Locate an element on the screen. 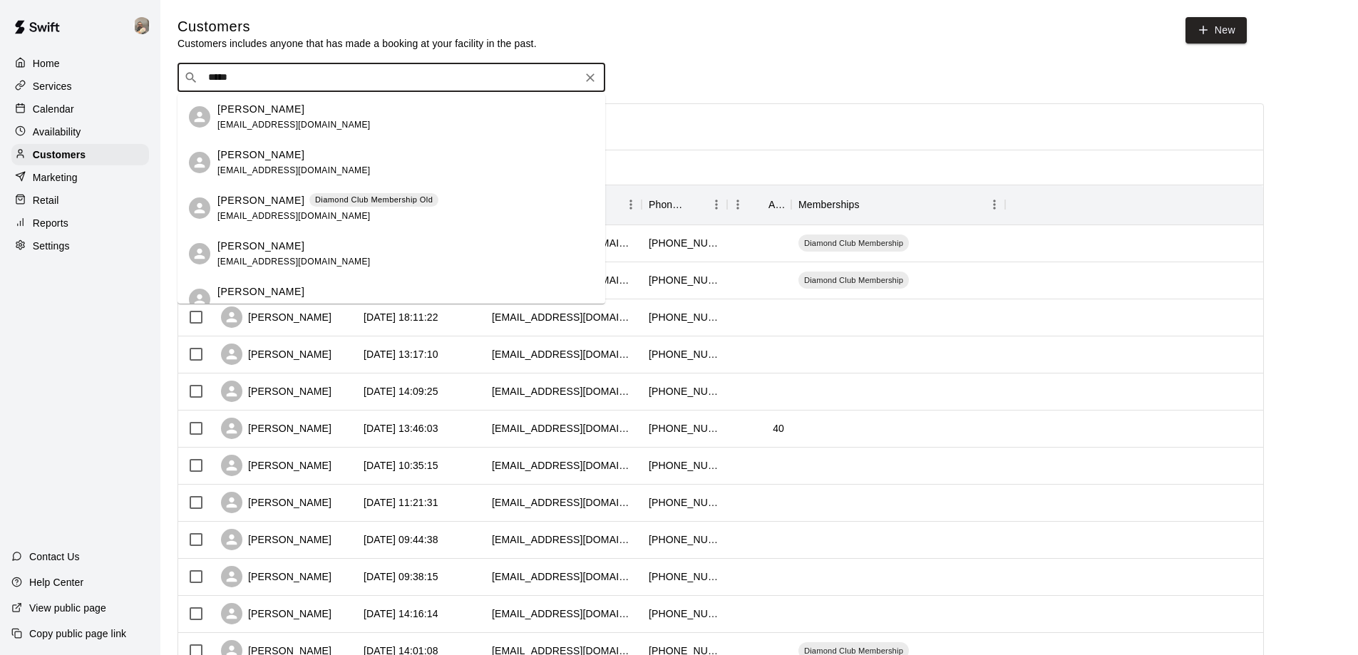  div: tb202194@gmail.com is located at coordinates (563, 503).